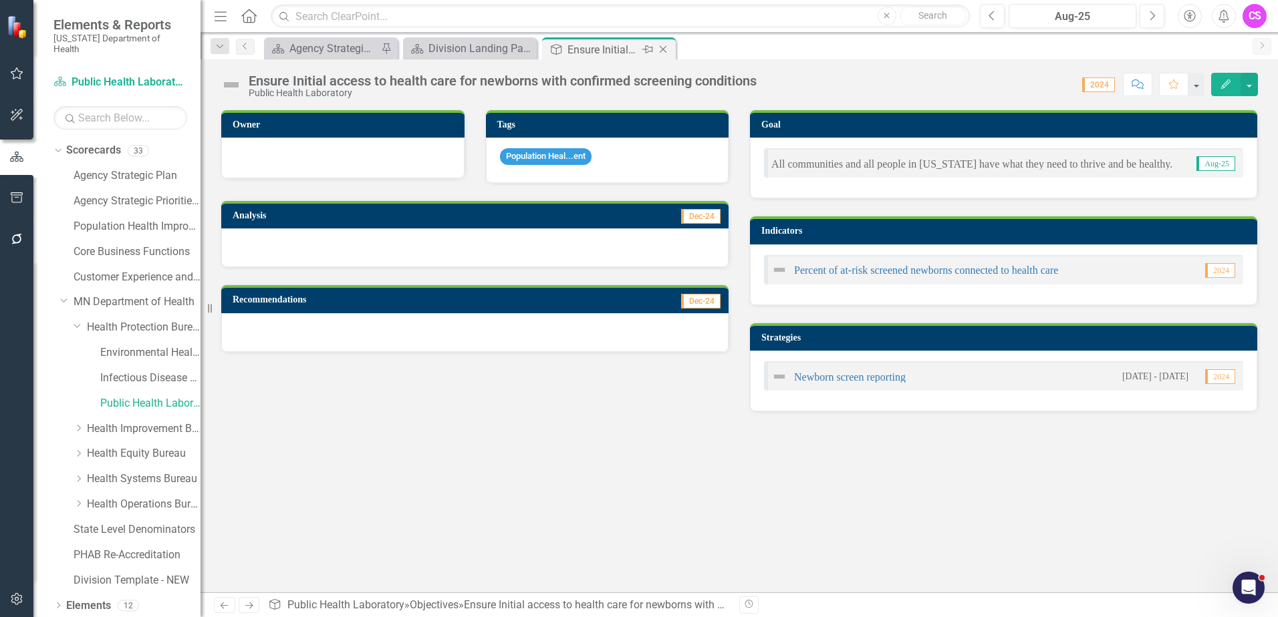 The image size is (1278, 617). Describe the element at coordinates (137, 252) in the screenshot. I see `a: Core Business Functions` at that location.